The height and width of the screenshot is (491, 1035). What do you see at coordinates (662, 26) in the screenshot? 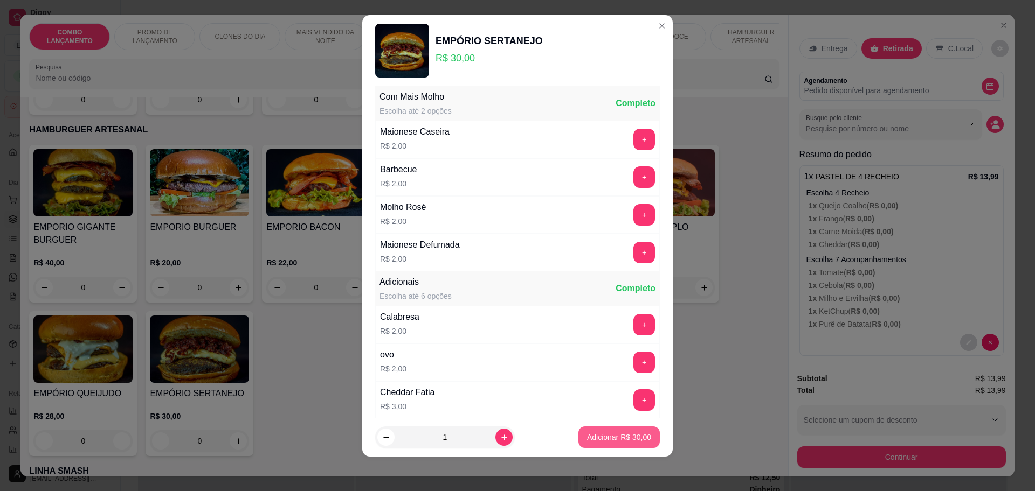
I see `button: Close` at bounding box center [662, 26].